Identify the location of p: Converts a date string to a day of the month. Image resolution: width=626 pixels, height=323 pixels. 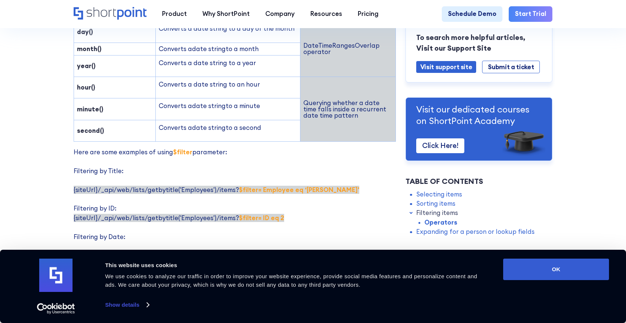
(228, 28).